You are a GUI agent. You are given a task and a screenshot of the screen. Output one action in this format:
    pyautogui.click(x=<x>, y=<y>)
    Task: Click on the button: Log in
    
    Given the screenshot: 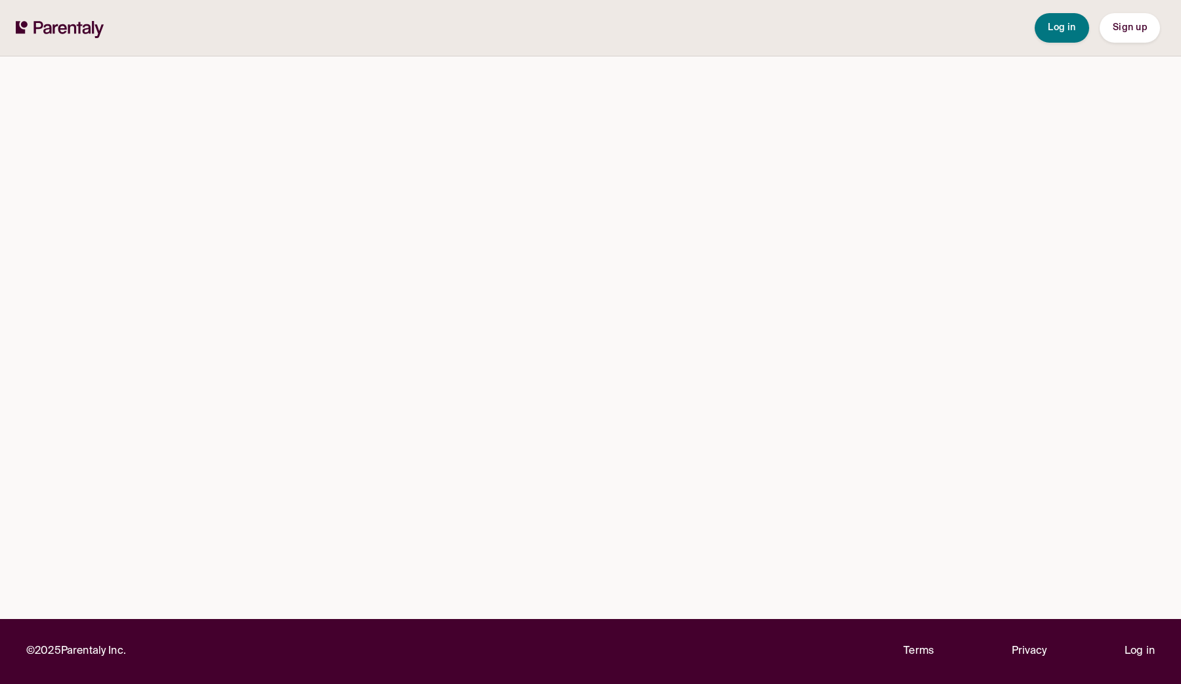 What is the action you would take?
    pyautogui.click(x=1062, y=28)
    